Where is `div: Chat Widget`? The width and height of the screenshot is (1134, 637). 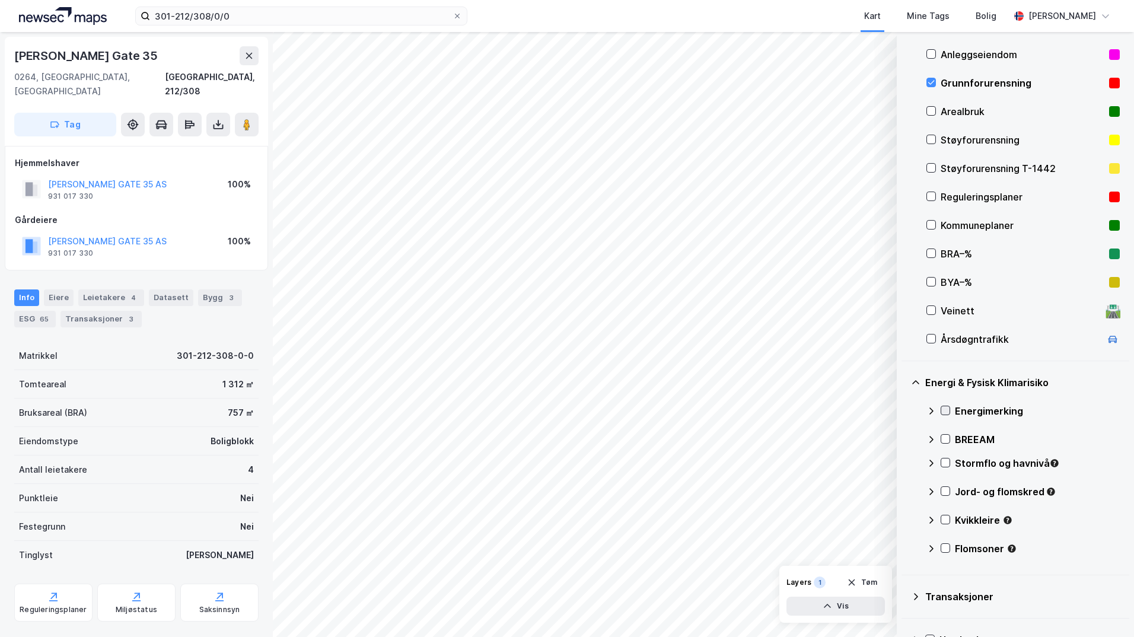 div: Chat Widget is located at coordinates (1104, 608).